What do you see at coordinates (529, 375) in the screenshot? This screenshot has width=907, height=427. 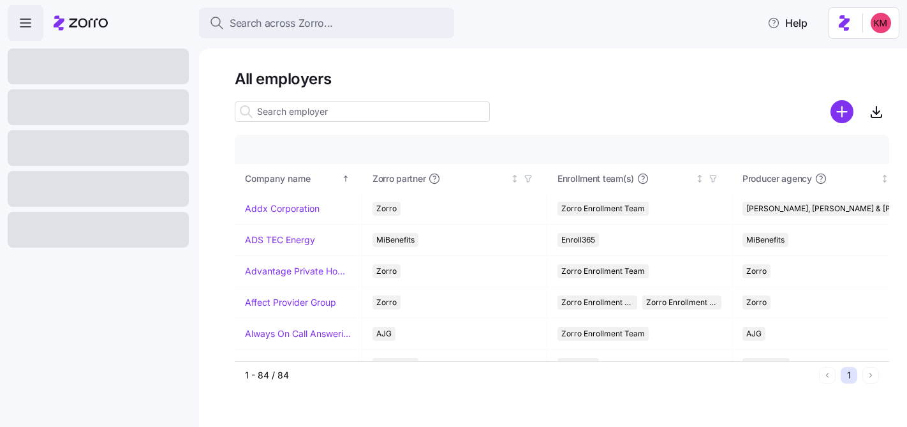 I see `div: 1 - 84 / 84` at bounding box center [529, 375].